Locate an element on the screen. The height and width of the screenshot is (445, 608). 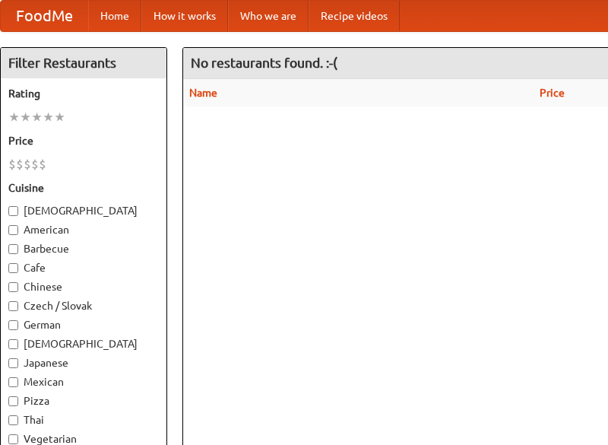
label: German is located at coordinates (84, 324).